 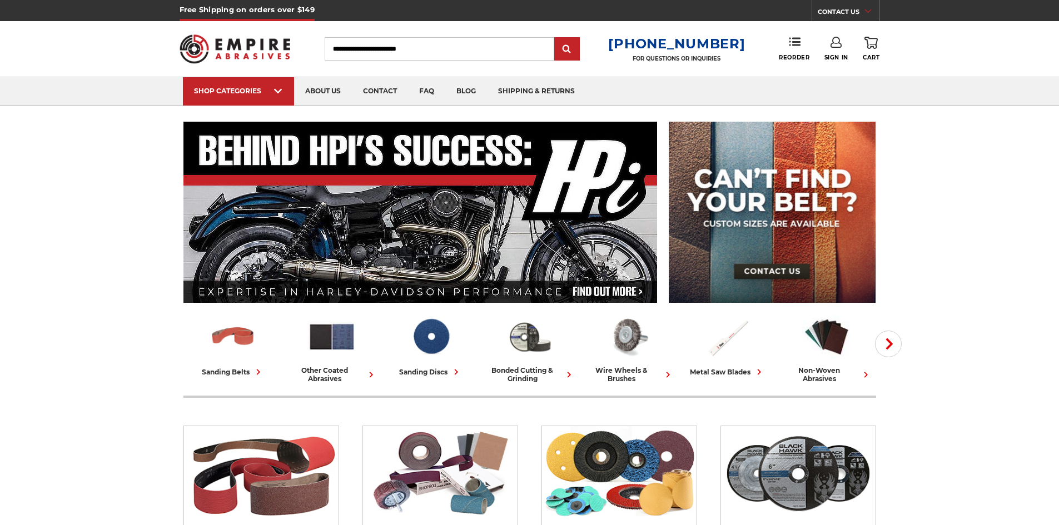 I want to click on input: Submit, so click(x=567, y=49).